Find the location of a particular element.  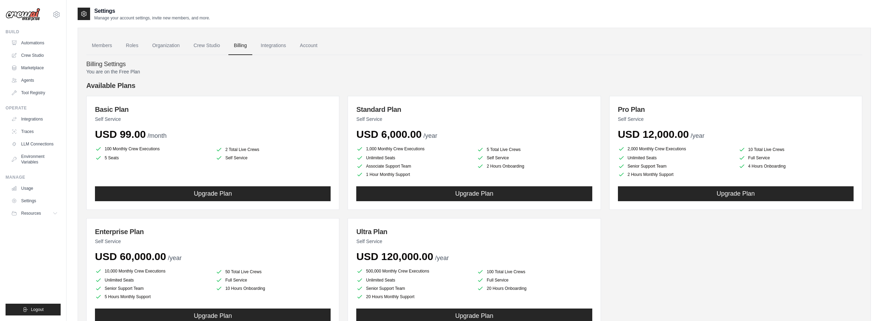

a: Settings is located at coordinates (34, 201).